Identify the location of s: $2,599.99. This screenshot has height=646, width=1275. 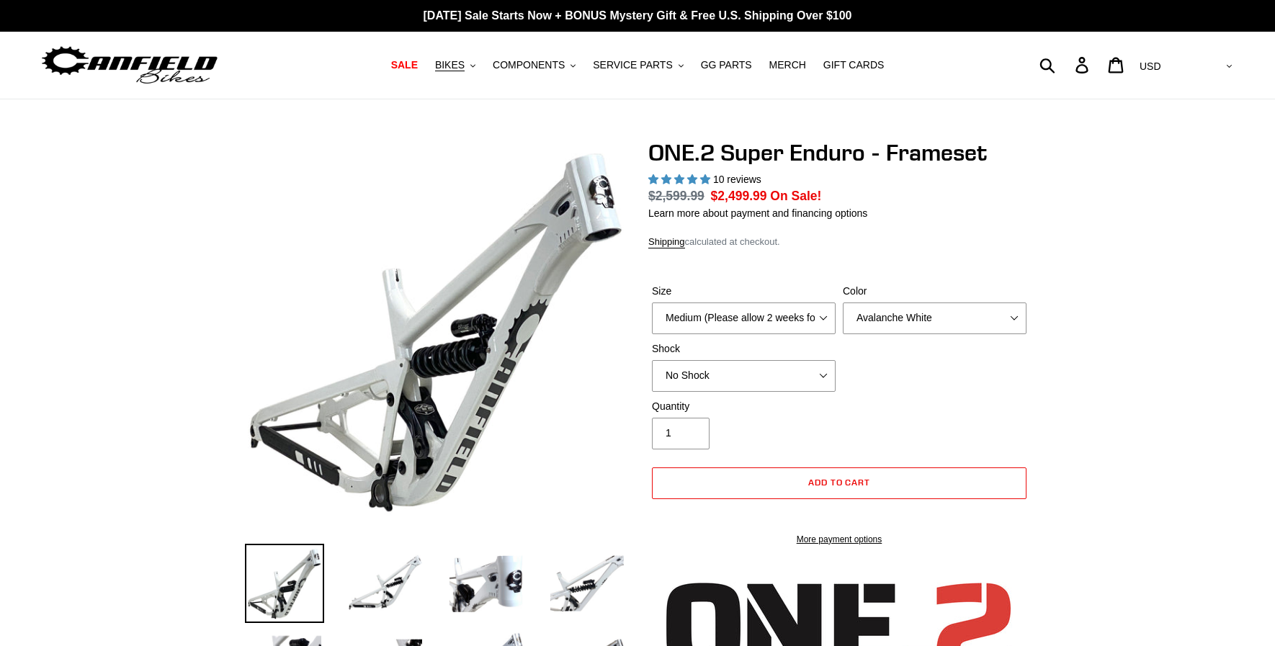
(677, 196).